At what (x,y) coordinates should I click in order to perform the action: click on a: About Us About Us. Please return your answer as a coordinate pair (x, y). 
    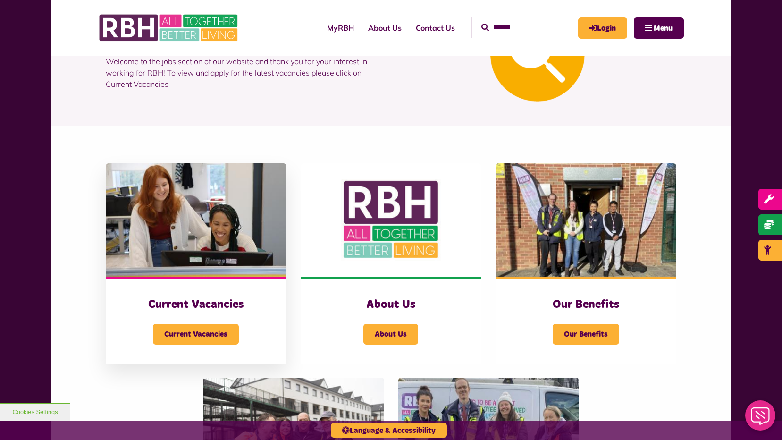
    Looking at the image, I should click on (391, 263).